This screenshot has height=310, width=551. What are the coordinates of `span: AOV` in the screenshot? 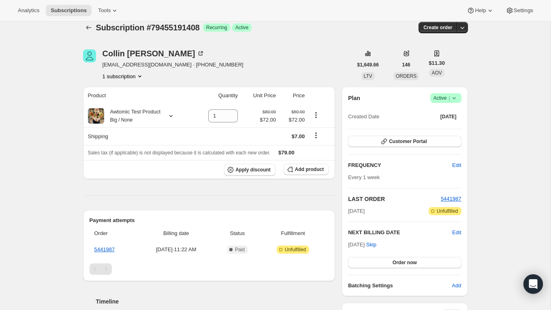 It's located at (436, 73).